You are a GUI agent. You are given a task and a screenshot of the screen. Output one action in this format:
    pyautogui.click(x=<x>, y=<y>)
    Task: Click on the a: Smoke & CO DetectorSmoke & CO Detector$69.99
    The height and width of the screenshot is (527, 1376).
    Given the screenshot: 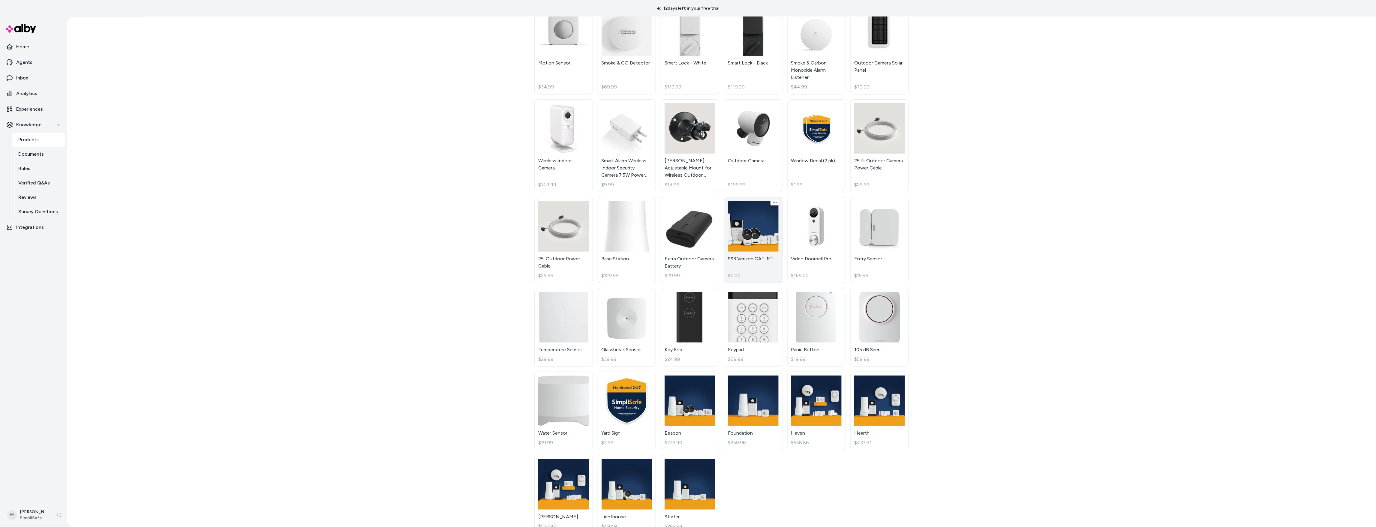 What is the action you would take?
    pyautogui.click(x=627, y=48)
    